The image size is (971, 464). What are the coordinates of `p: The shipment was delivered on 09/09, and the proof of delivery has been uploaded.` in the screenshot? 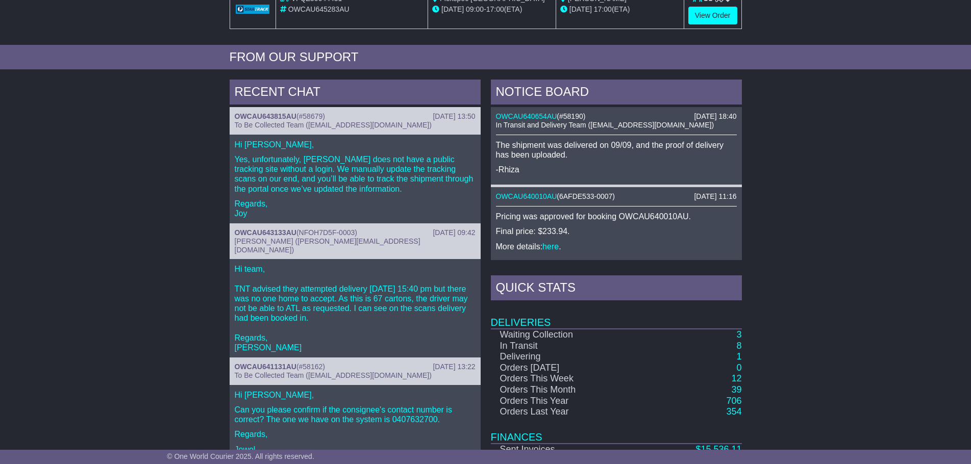 It's located at (616, 150).